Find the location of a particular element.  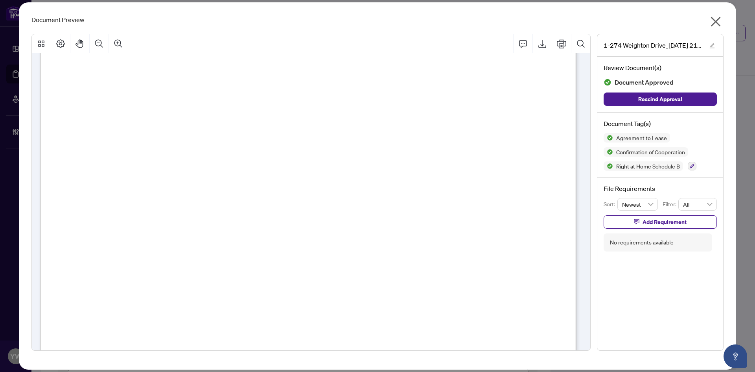

h4: Review Document(s) is located at coordinates (660, 68).